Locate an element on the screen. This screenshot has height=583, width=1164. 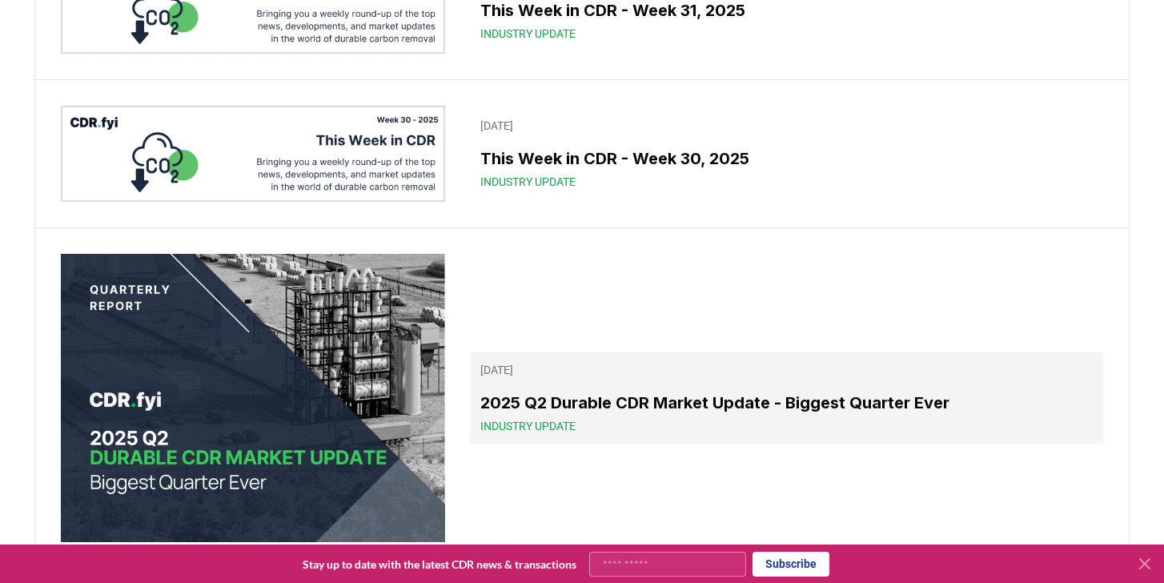
h3: This Week in CDR - Week 30, 2025 is located at coordinates (787, 158).